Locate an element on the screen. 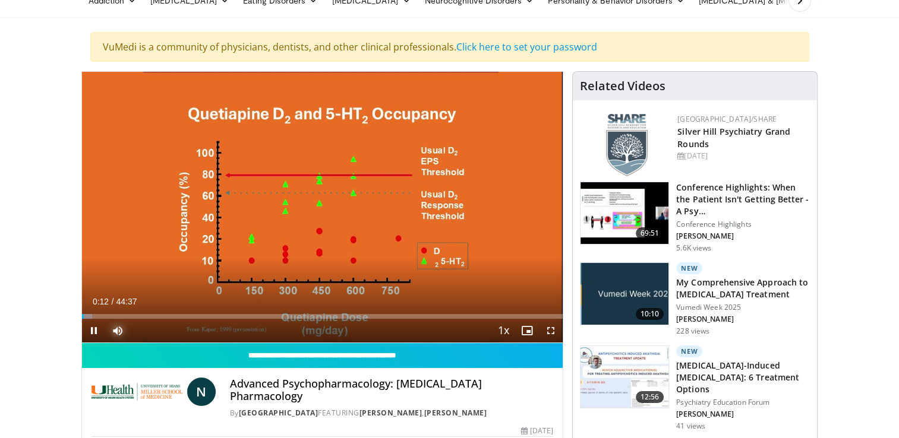 The height and width of the screenshot is (438, 899). p: Psychiatry Education Forum is located at coordinates (743, 403).